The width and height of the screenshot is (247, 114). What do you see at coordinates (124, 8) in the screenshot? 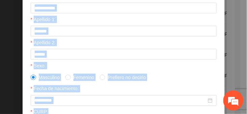
I see `input: Nombre:` at bounding box center [124, 8].